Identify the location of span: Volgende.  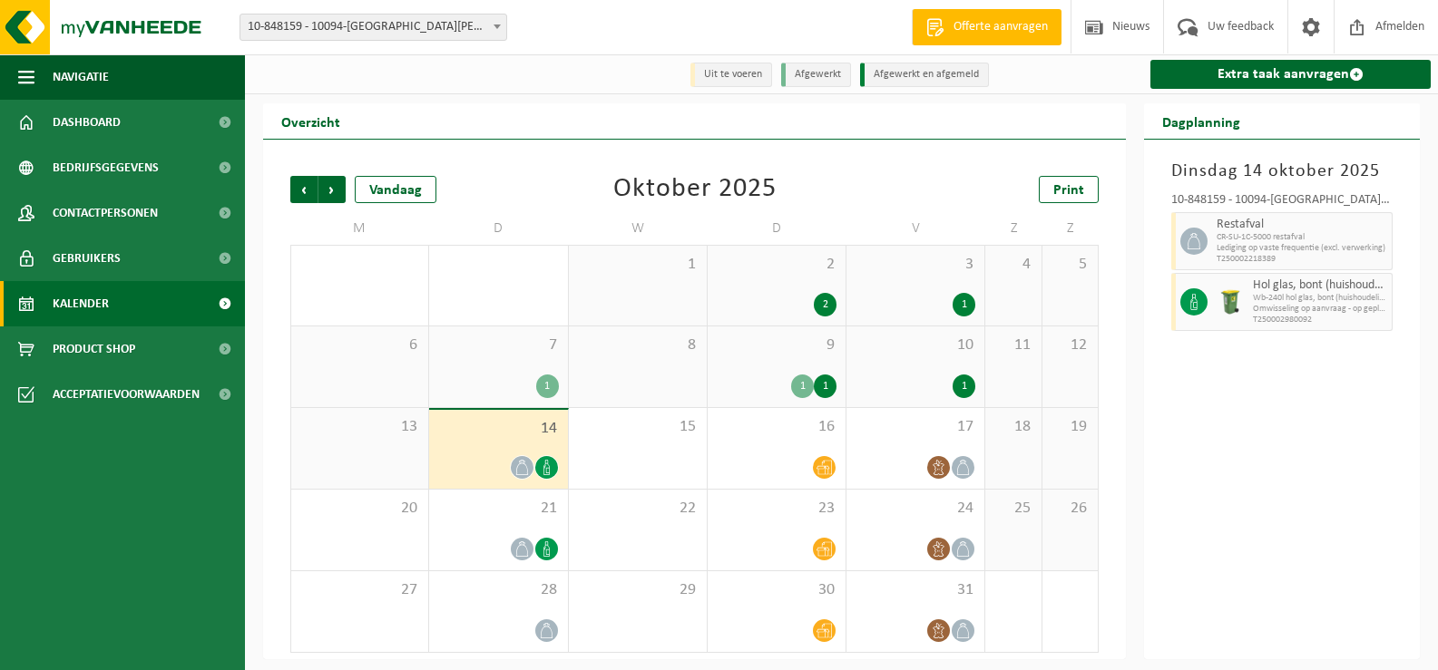
(332, 190).